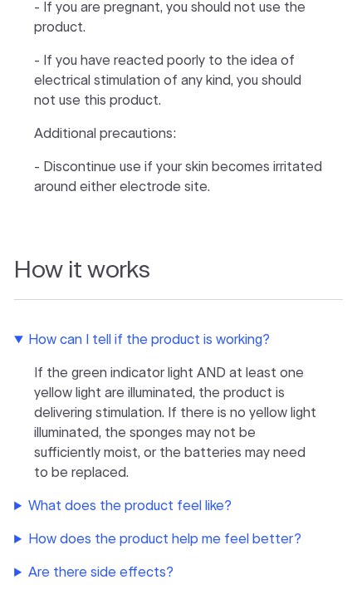 This screenshot has height=614, width=357. Describe the element at coordinates (179, 134) in the screenshot. I see `p: Additional precautions:` at that location.